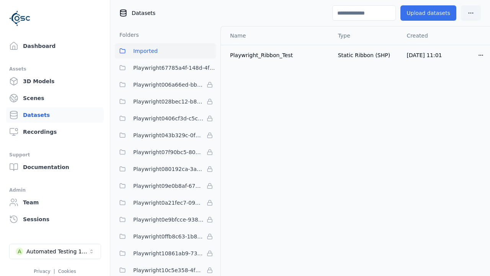 The height and width of the screenshot is (276, 490). What do you see at coordinates (165, 51) in the screenshot?
I see `button: Imported` at bounding box center [165, 51].